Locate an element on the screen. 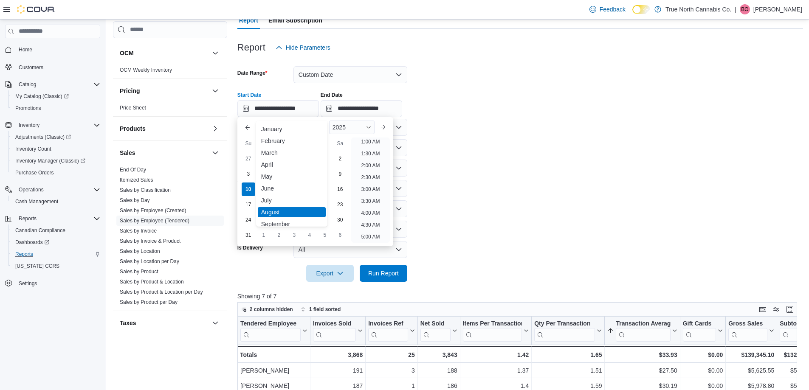 Image resolution: width=809 pixels, height=390 pixels. div: Gross Sales is located at coordinates (748, 324).